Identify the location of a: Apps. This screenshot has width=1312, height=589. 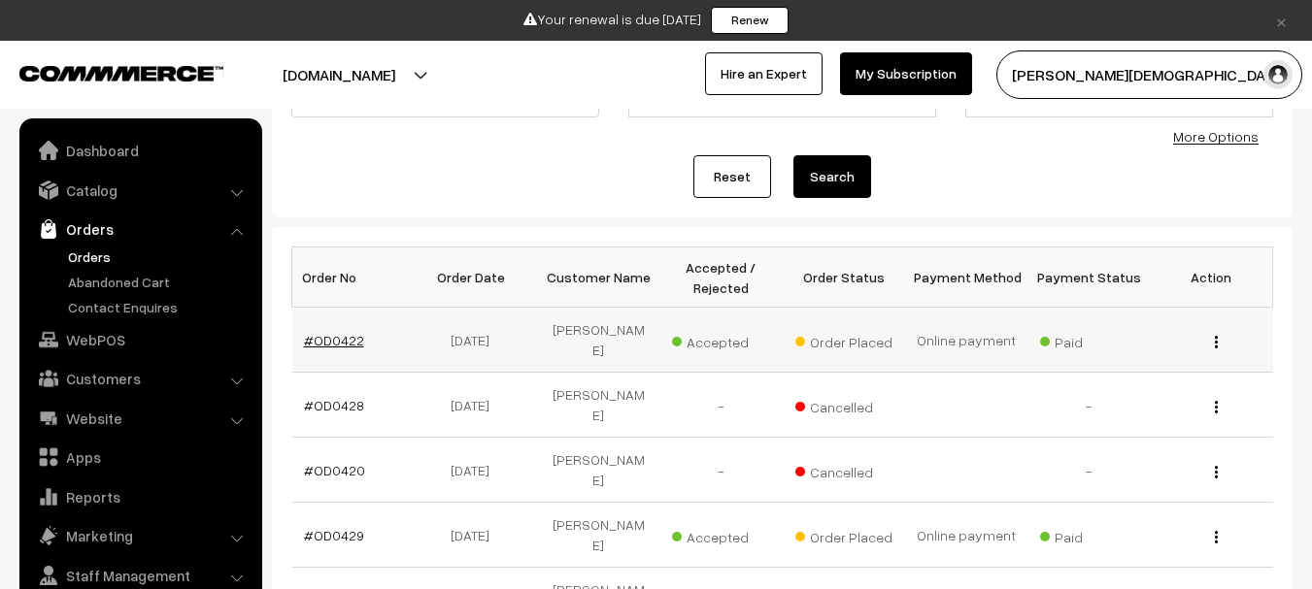
(140, 457).